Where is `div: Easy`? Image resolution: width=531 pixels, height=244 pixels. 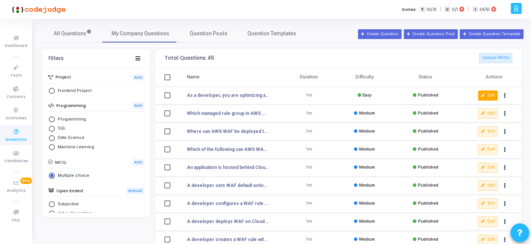
div: Easy is located at coordinates (364, 95).